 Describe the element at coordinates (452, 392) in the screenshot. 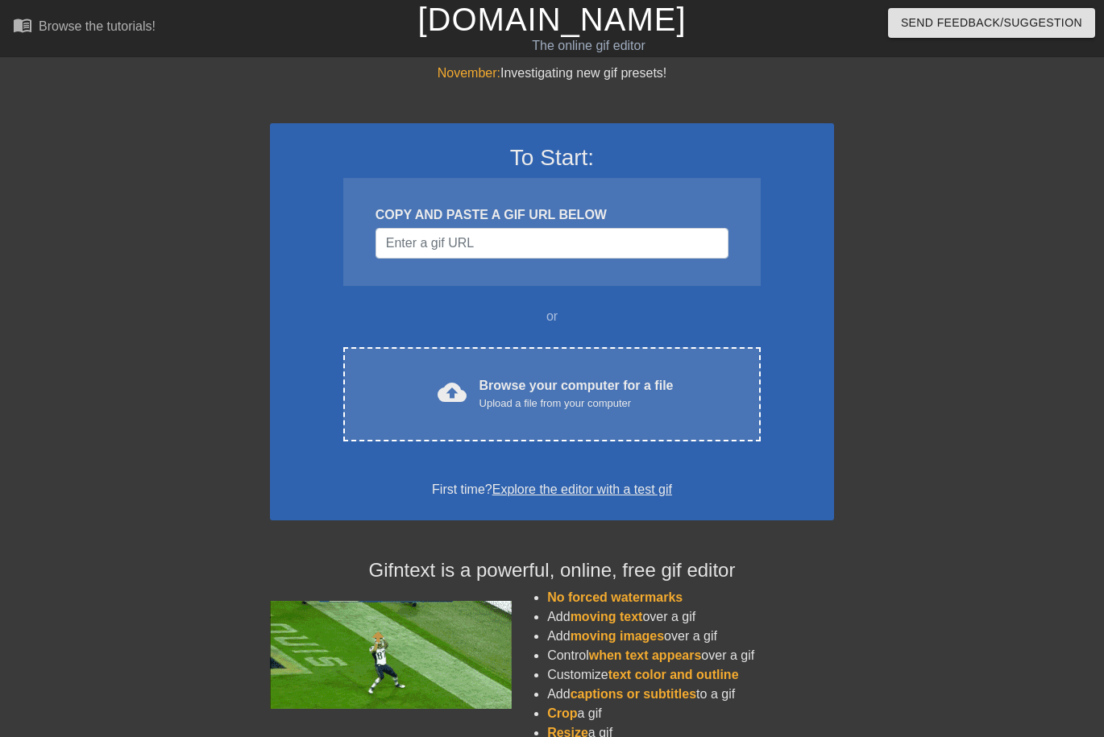

I see `span: cloud_upload` at that location.